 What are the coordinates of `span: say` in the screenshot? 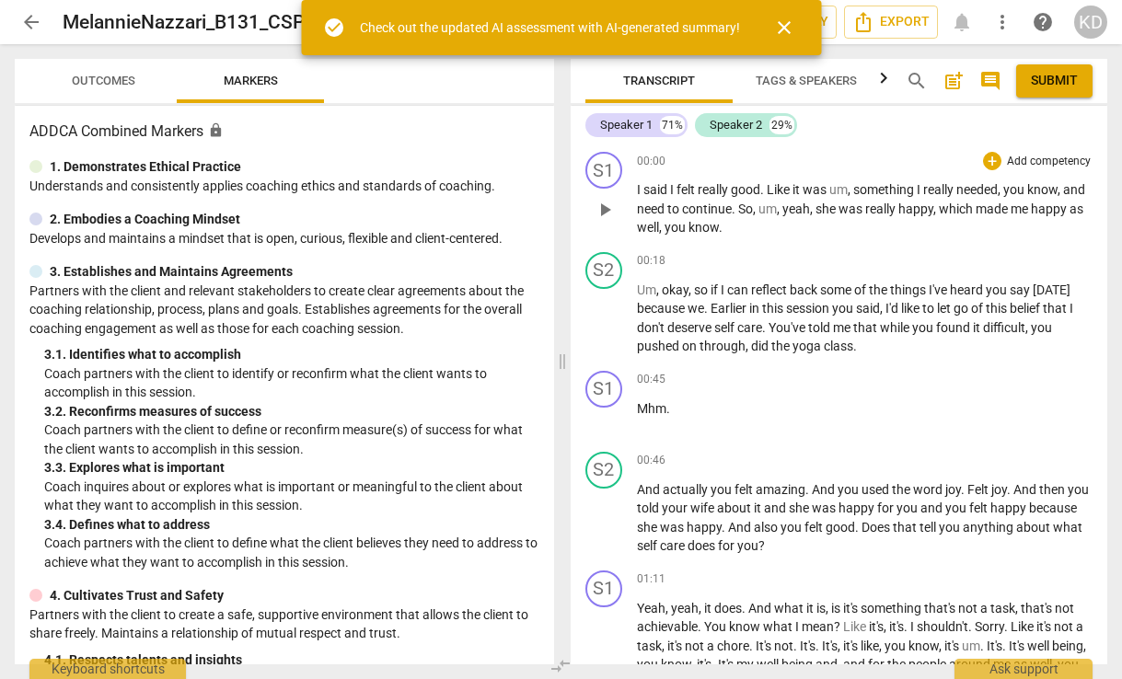 It's located at (1021, 290).